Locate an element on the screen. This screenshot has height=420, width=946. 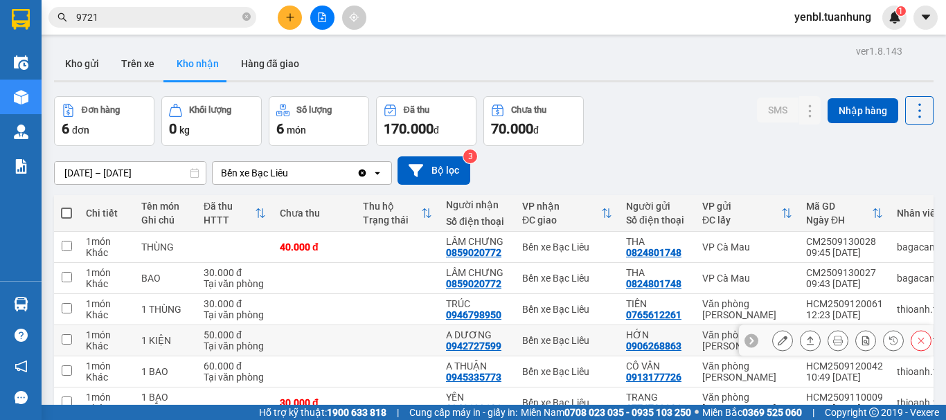
div: LÂM CHƯNG is located at coordinates (477, 242).